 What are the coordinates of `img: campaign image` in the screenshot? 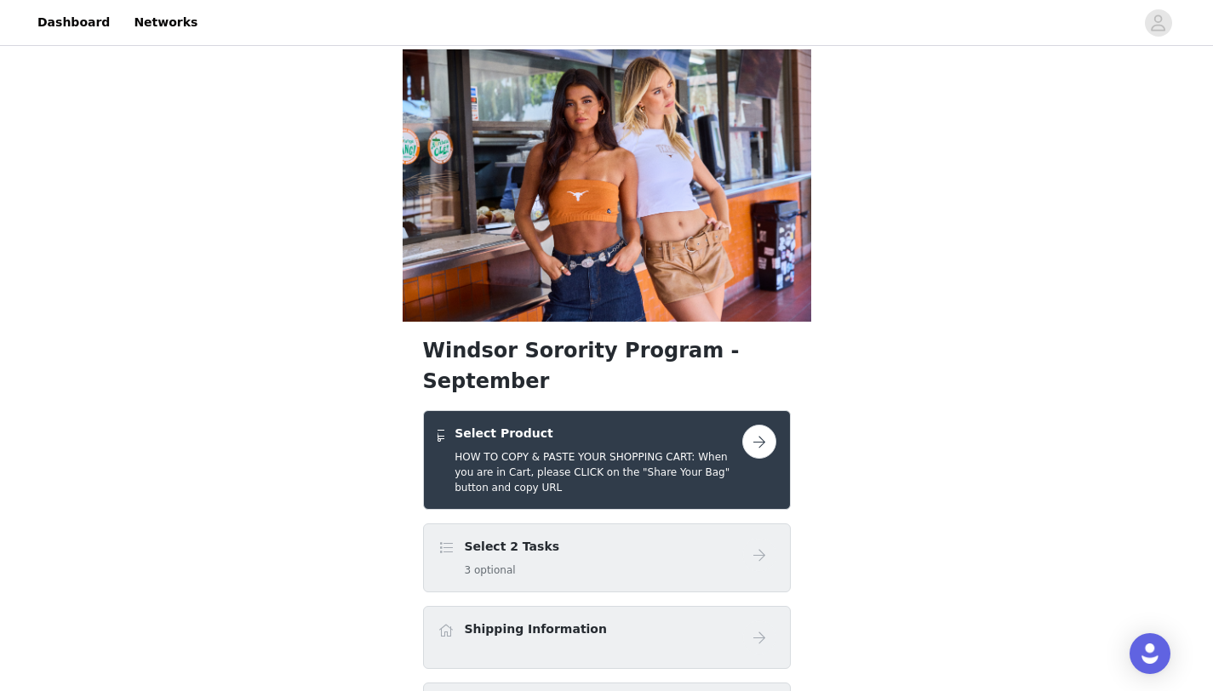 It's located at (607, 185).